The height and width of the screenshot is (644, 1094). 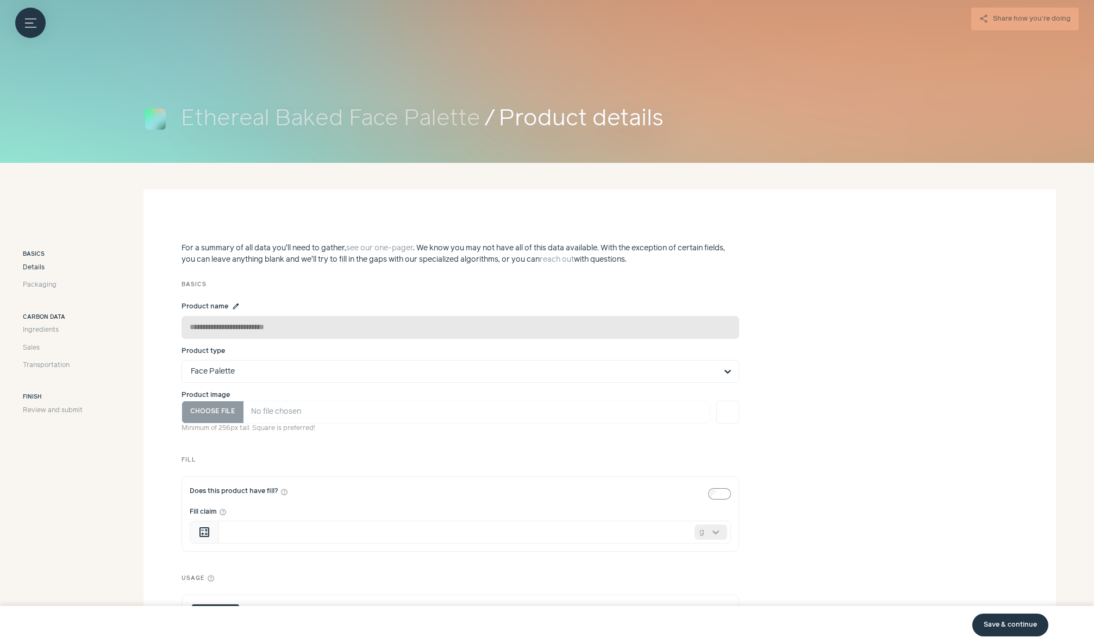 What do you see at coordinates (454, 372) in the screenshot?
I see `input: Product type` at bounding box center [454, 372].